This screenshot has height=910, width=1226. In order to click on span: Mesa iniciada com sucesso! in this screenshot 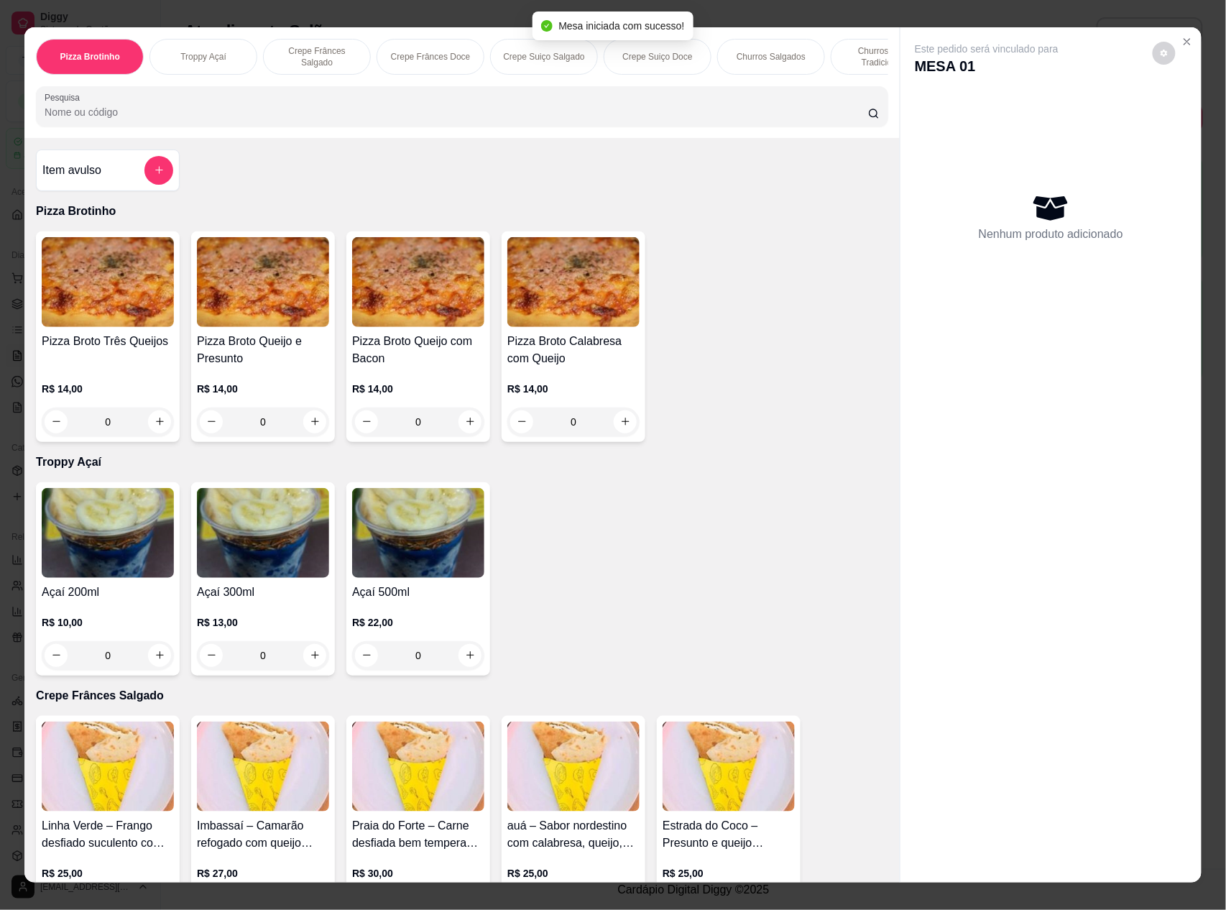, I will do `click(621, 26)`.